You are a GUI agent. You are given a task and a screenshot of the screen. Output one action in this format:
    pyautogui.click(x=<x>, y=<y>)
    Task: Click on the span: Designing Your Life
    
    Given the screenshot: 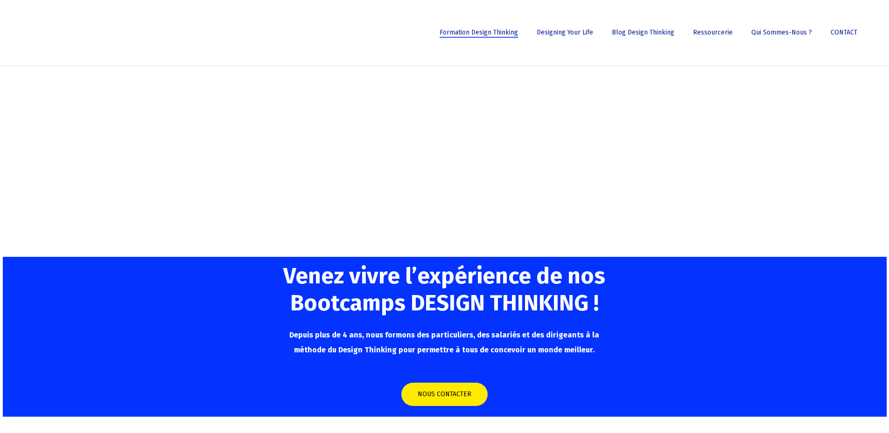 What is the action you would take?
    pyautogui.click(x=565, y=32)
    